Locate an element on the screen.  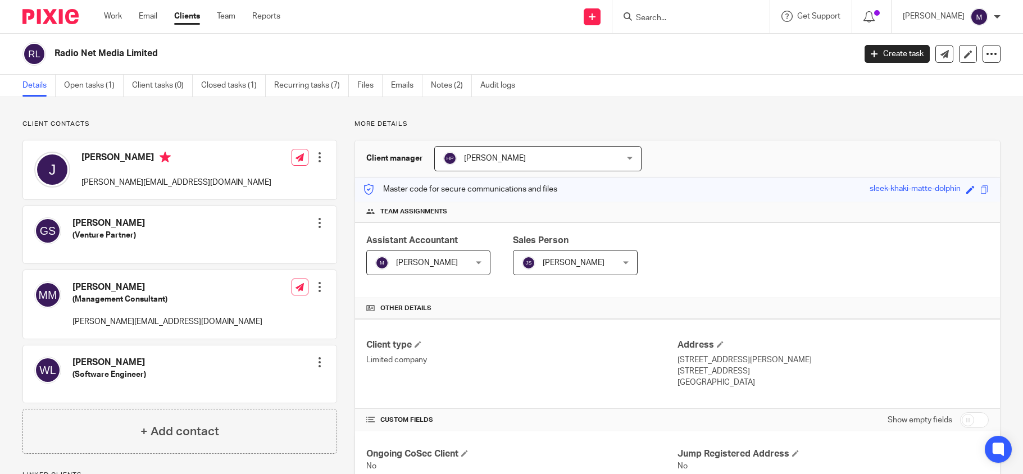
span: Other details is located at coordinates (406, 309).